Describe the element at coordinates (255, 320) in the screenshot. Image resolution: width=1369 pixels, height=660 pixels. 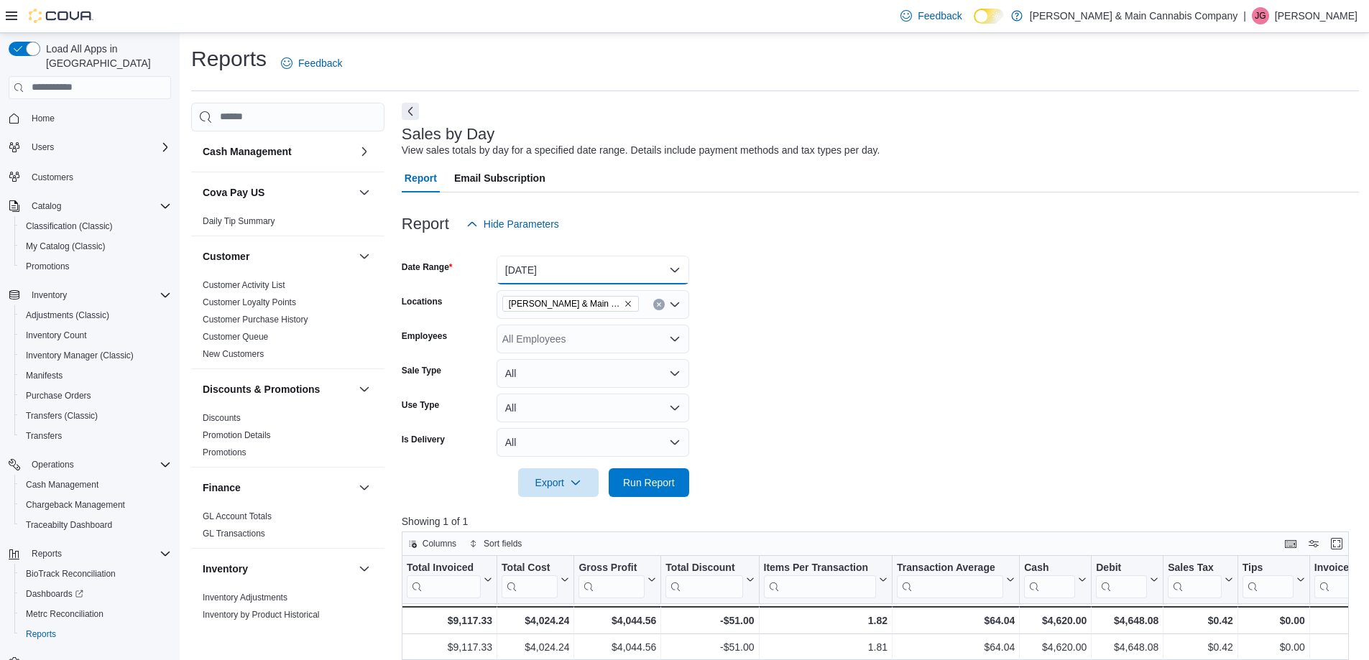
I see `span: Customer Purchase History` at that location.